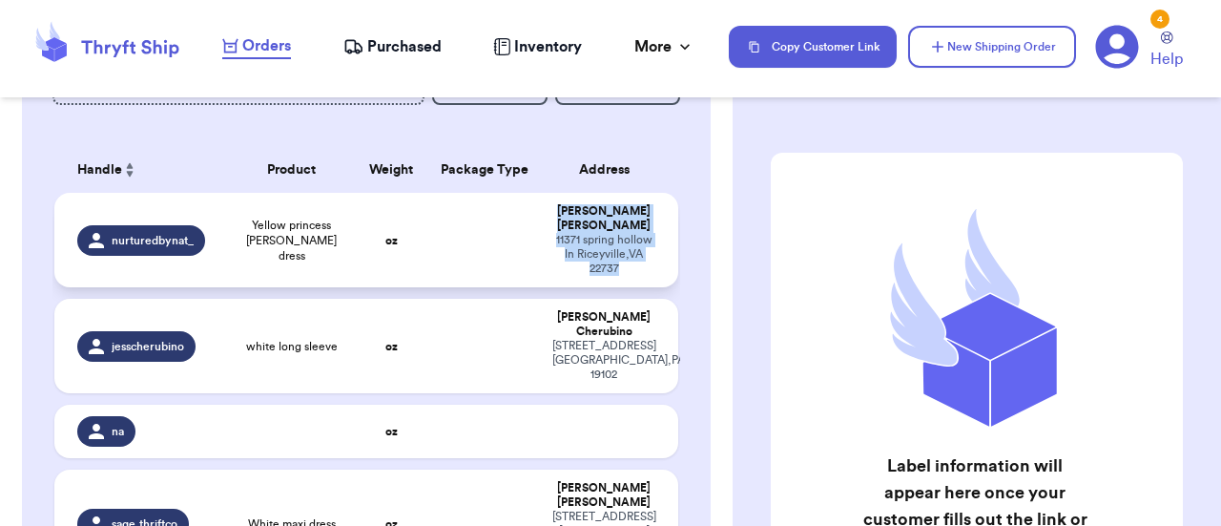  I want to click on span: Purchased, so click(405, 47).